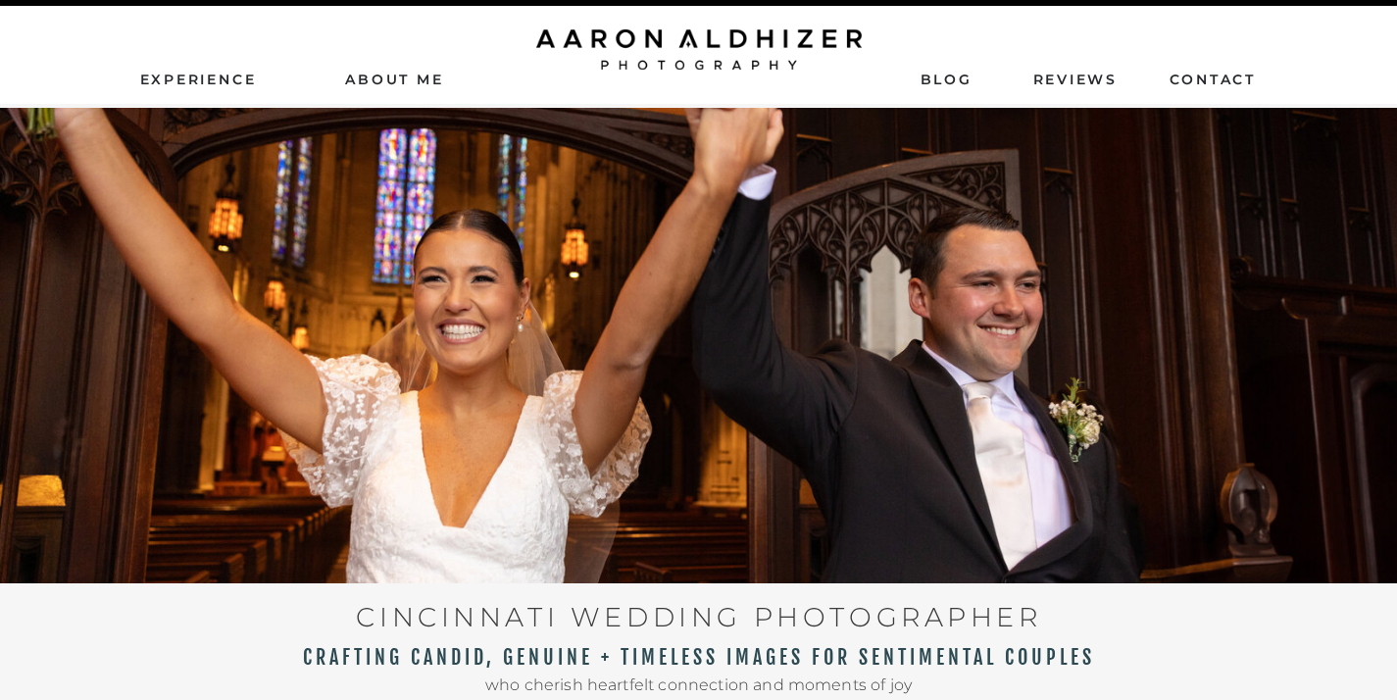 This screenshot has height=700, width=1397. I want to click on a: contact, so click(1213, 78).